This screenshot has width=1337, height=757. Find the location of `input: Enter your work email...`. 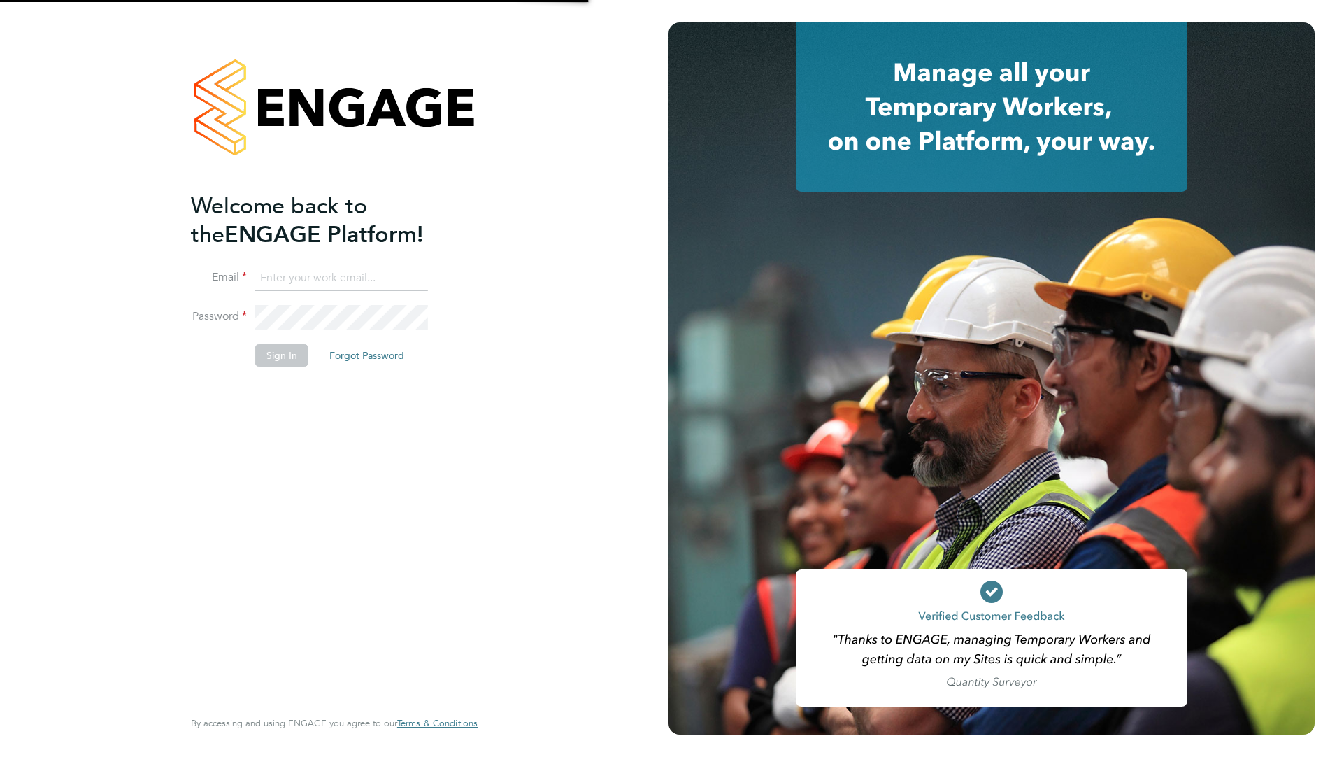

input: Enter your work email... is located at coordinates (341, 278).